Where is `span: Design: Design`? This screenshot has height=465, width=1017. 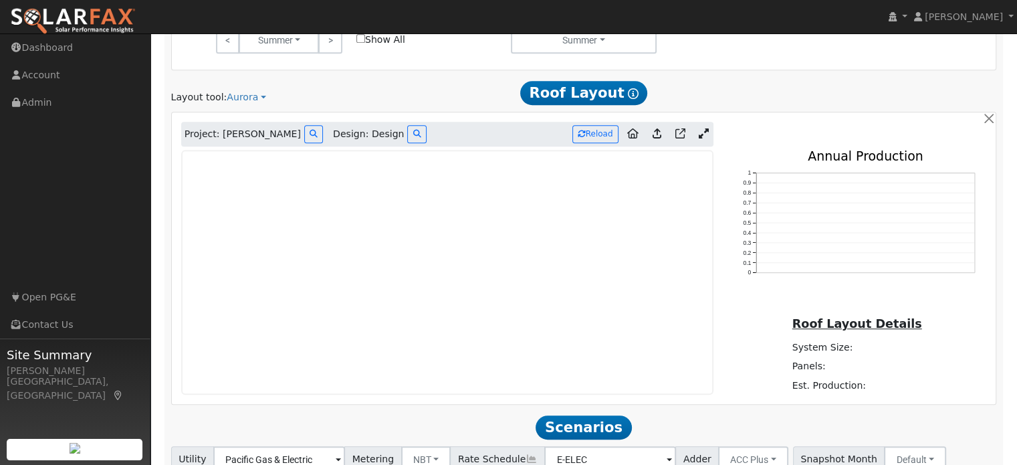
span: Design: Design is located at coordinates (368, 134).